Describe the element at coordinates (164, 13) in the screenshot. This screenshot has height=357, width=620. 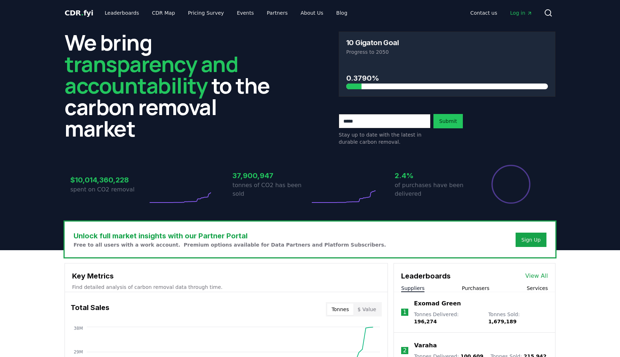
I see `a: CDR Map` at that location.